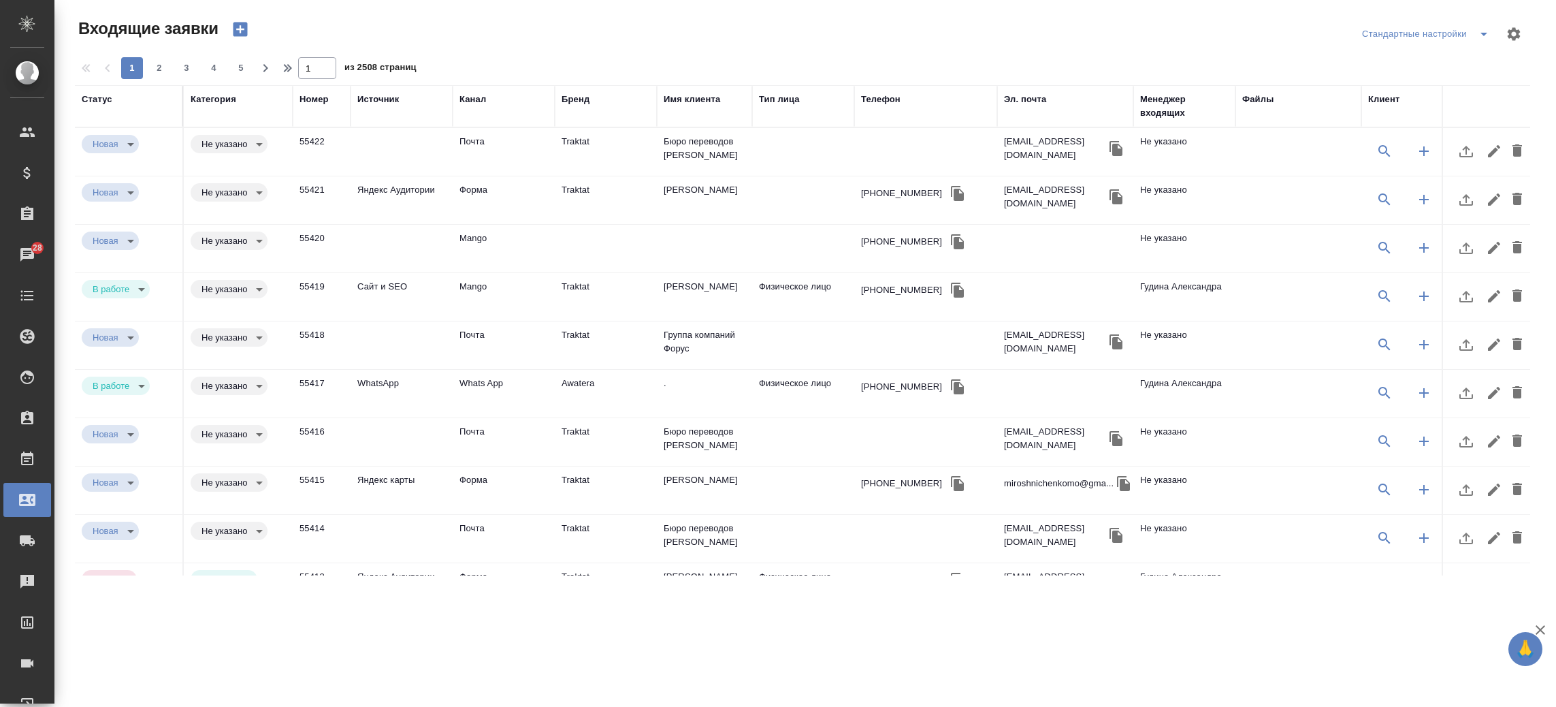 The image size is (1556, 707). Describe the element at coordinates (1428, 34) in the screenshot. I see `div: split button` at that location.